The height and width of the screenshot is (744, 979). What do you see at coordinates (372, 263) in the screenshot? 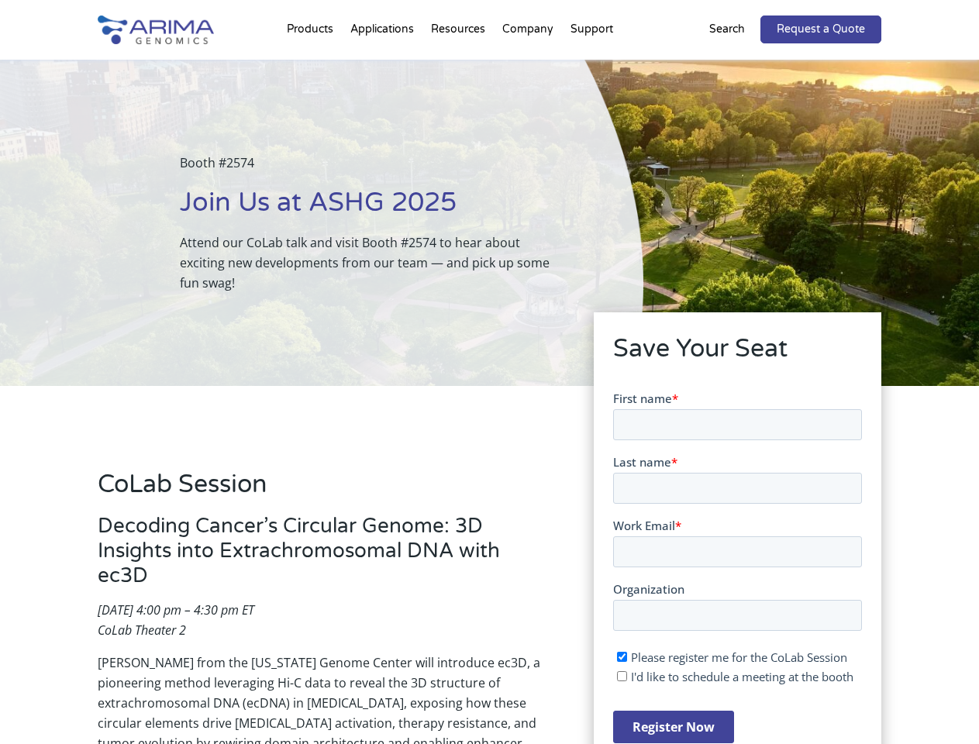
I see `p: Attend our CoLab talk and visit Booth #2574 to hear about exciting new developments from our team...` at bounding box center [372, 263].